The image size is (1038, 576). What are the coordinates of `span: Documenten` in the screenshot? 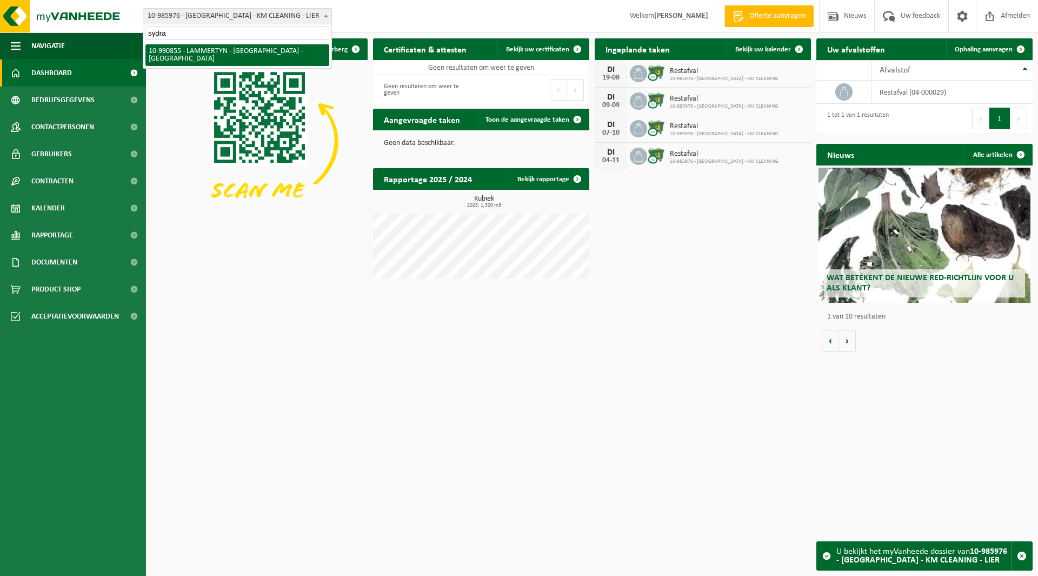 It's located at (54, 262).